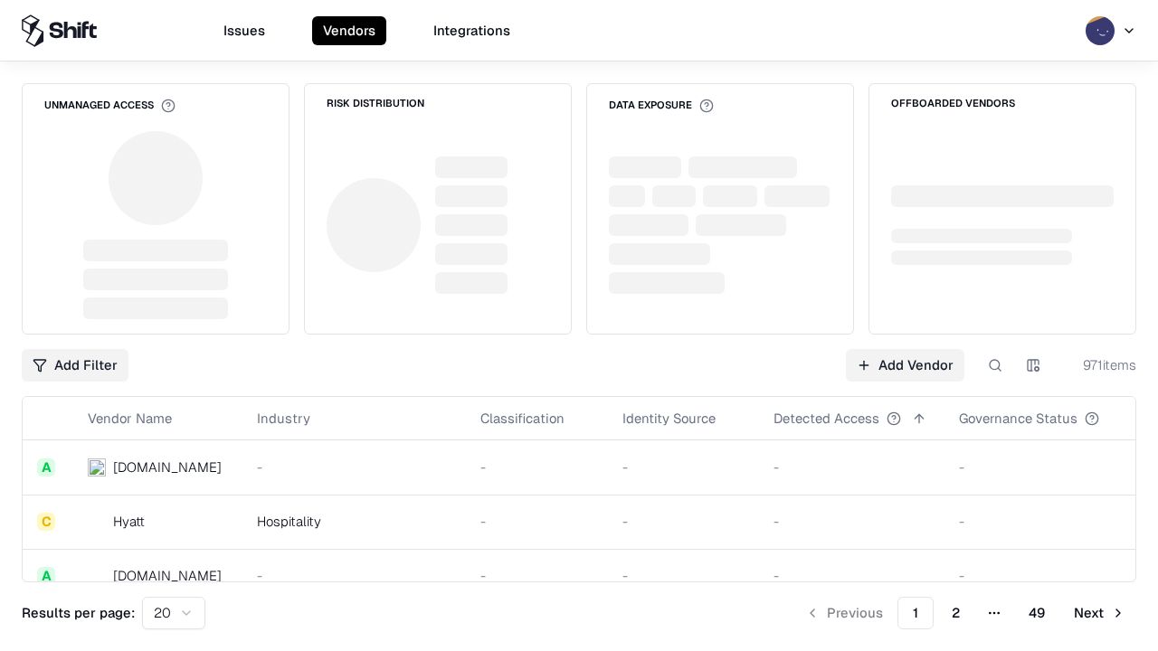 Image resolution: width=1158 pixels, height=651 pixels. Describe the element at coordinates (283, 418) in the screenshot. I see `div: Industry` at that location.